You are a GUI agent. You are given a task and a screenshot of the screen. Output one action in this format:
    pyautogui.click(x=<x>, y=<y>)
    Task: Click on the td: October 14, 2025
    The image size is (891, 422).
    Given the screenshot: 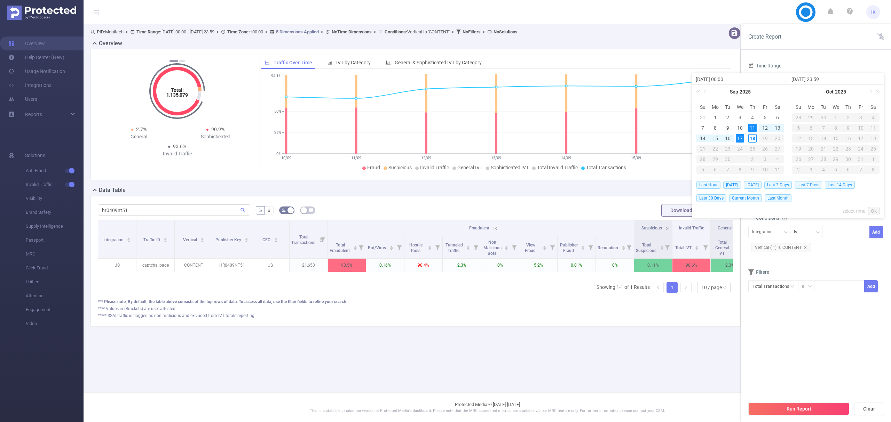 What is the action you would take?
    pyautogui.click(x=823, y=138)
    